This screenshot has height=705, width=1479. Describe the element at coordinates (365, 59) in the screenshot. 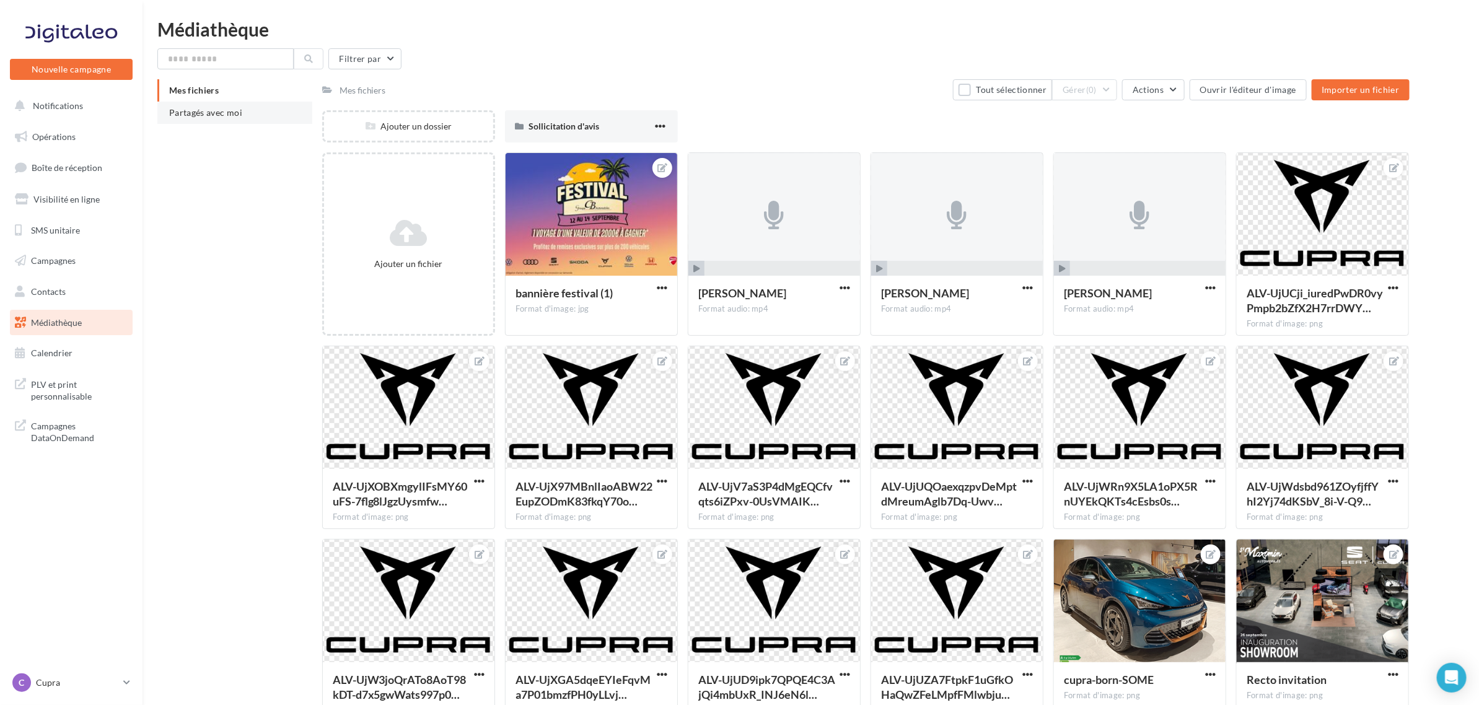

I see `button: Filtrer par` at that location.